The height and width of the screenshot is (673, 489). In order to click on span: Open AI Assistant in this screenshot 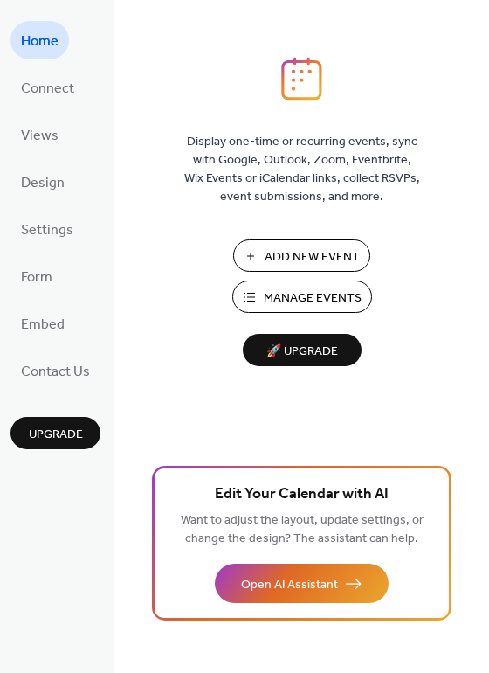, I will do `click(289, 584)`.